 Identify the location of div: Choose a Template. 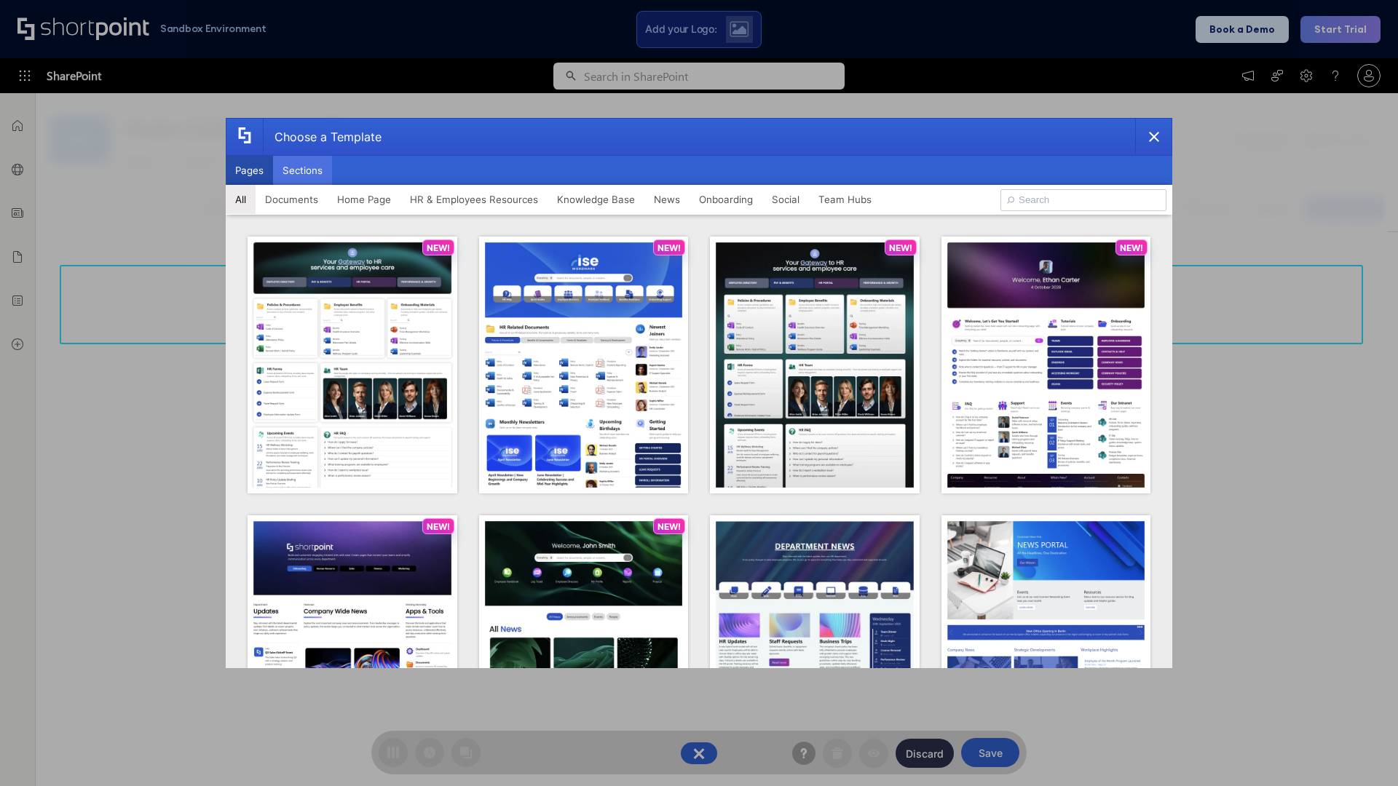
(322, 137).